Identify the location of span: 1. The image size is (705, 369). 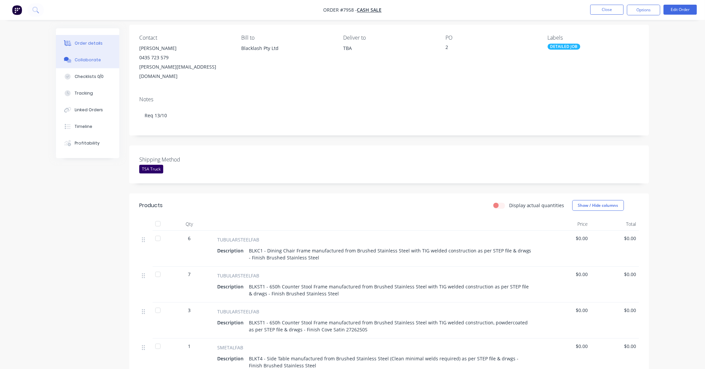
(189, 346).